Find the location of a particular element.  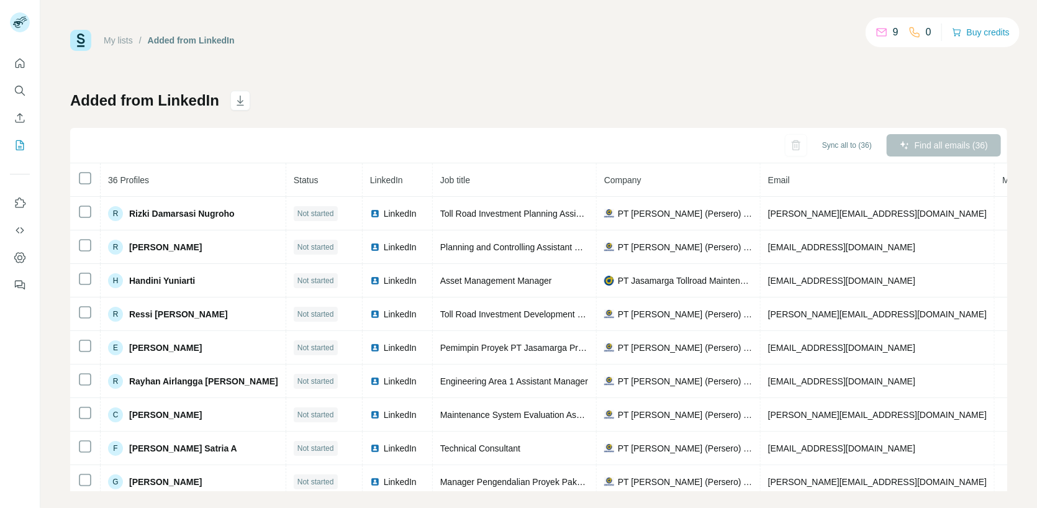

h1: Added from LinkedIn is located at coordinates (145, 101).